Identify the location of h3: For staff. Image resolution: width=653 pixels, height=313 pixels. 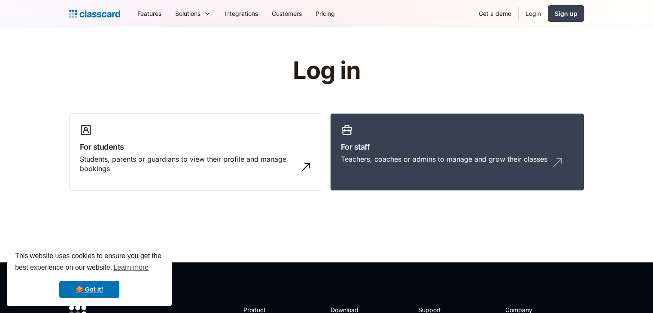
(457, 147).